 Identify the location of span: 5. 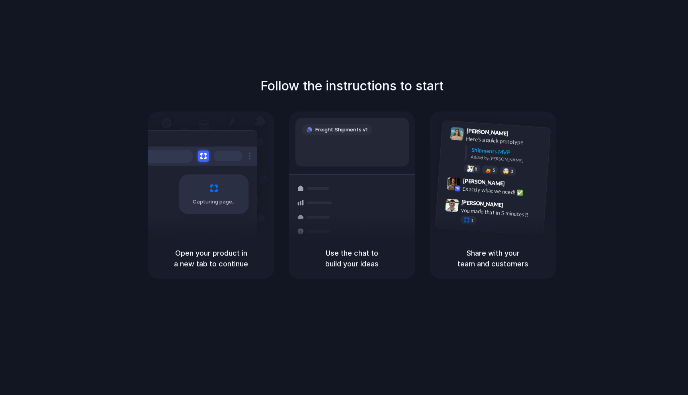
(494, 170).